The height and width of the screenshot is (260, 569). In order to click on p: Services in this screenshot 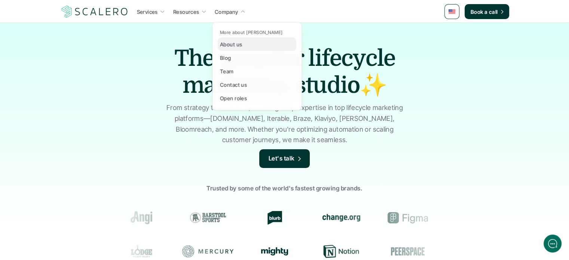, I will do `click(147, 12)`.